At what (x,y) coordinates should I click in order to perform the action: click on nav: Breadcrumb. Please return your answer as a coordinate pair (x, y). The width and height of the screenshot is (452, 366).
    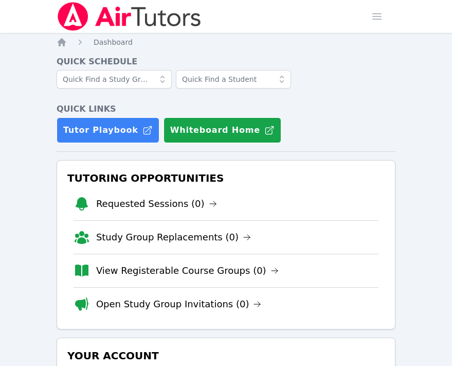
    Looking at the image, I should click on (226, 42).